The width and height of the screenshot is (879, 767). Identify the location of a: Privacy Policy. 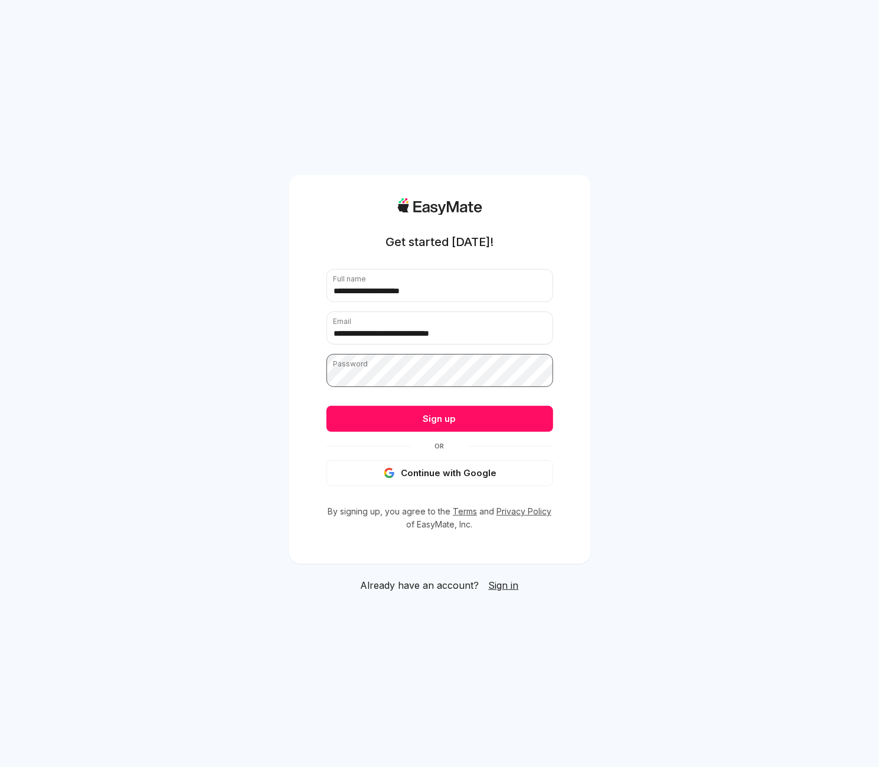
(523, 511).